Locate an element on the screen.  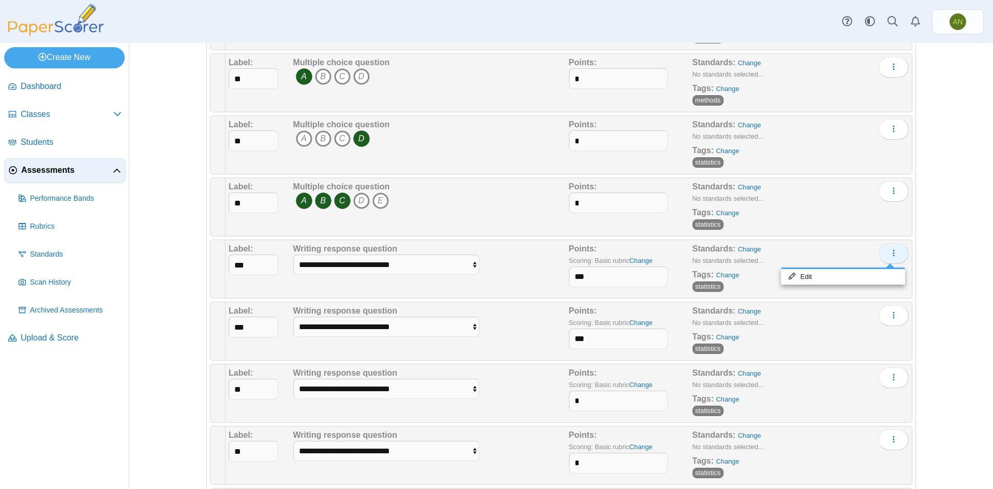
a: Edit is located at coordinates (843, 277).